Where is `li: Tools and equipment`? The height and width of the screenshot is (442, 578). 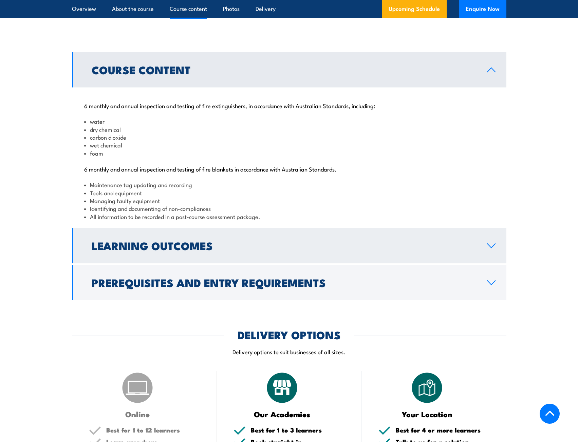 li: Tools and equipment is located at coordinates (289, 193).